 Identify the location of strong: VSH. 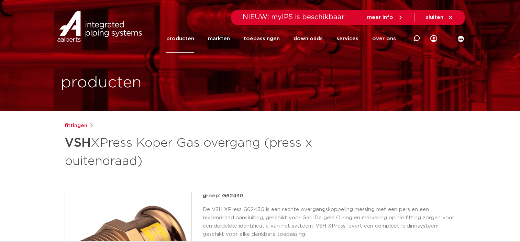
(78, 143).